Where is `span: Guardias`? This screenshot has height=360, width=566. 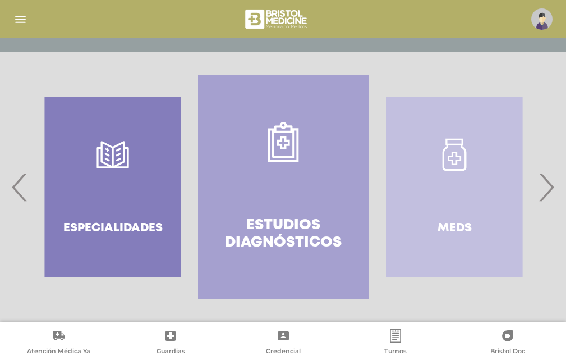 span: Guardias is located at coordinates (171, 352).